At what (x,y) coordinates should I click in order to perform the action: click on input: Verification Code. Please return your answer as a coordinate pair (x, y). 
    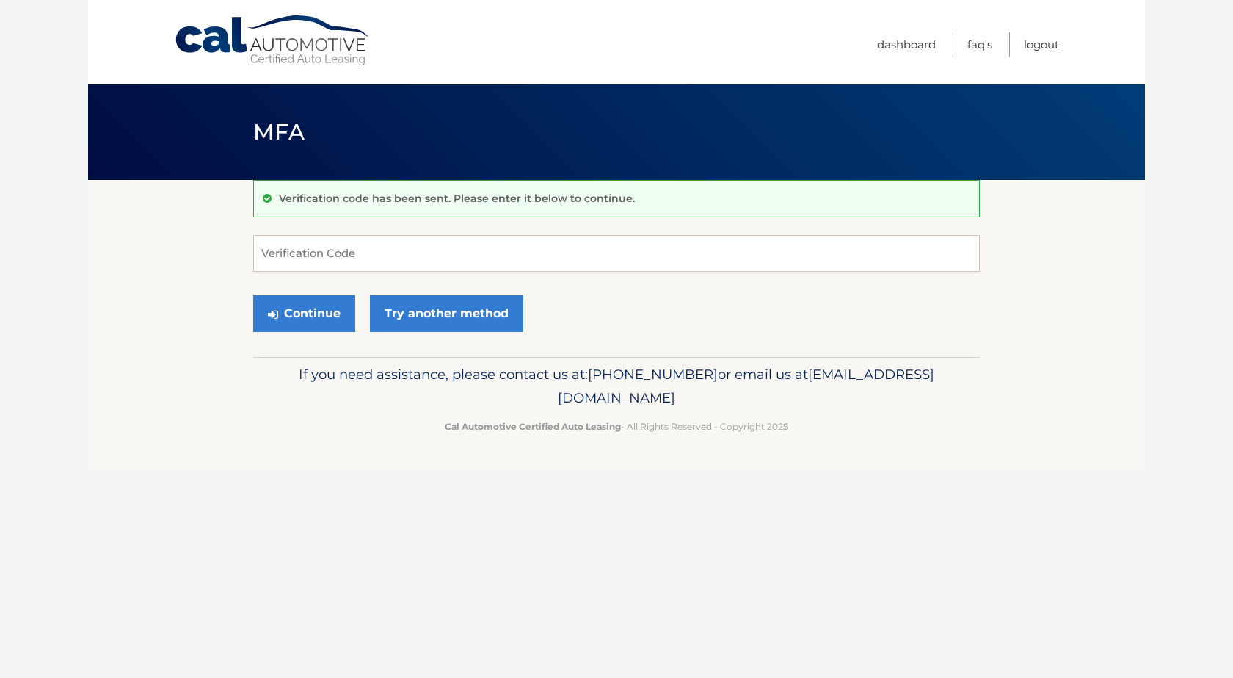
    Looking at the image, I should click on (617, 253).